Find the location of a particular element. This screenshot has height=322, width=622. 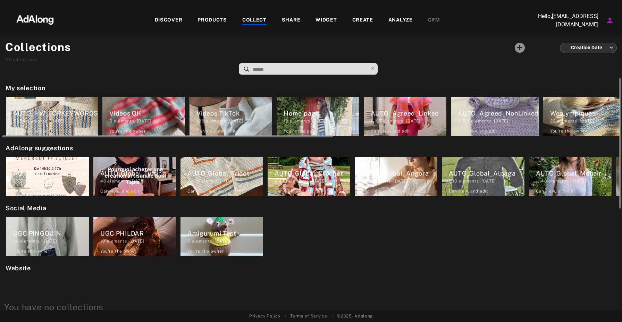

img: 63233d7d88ed69de3c212112c67096b6.png is located at coordinates (35, 19).